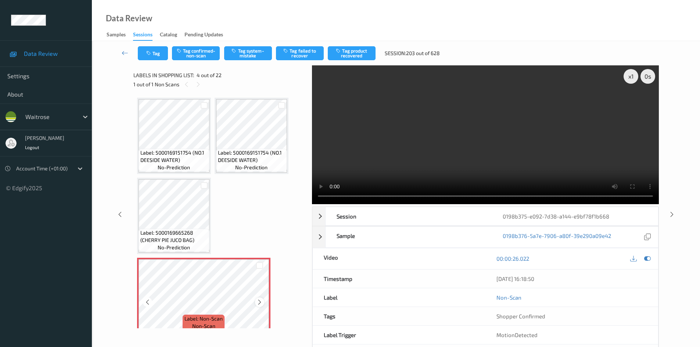  What do you see at coordinates (574, 216) in the screenshot?
I see `div: 0198b375-e092-7d38-a144-e9bf78f1b668` at bounding box center [574, 216].